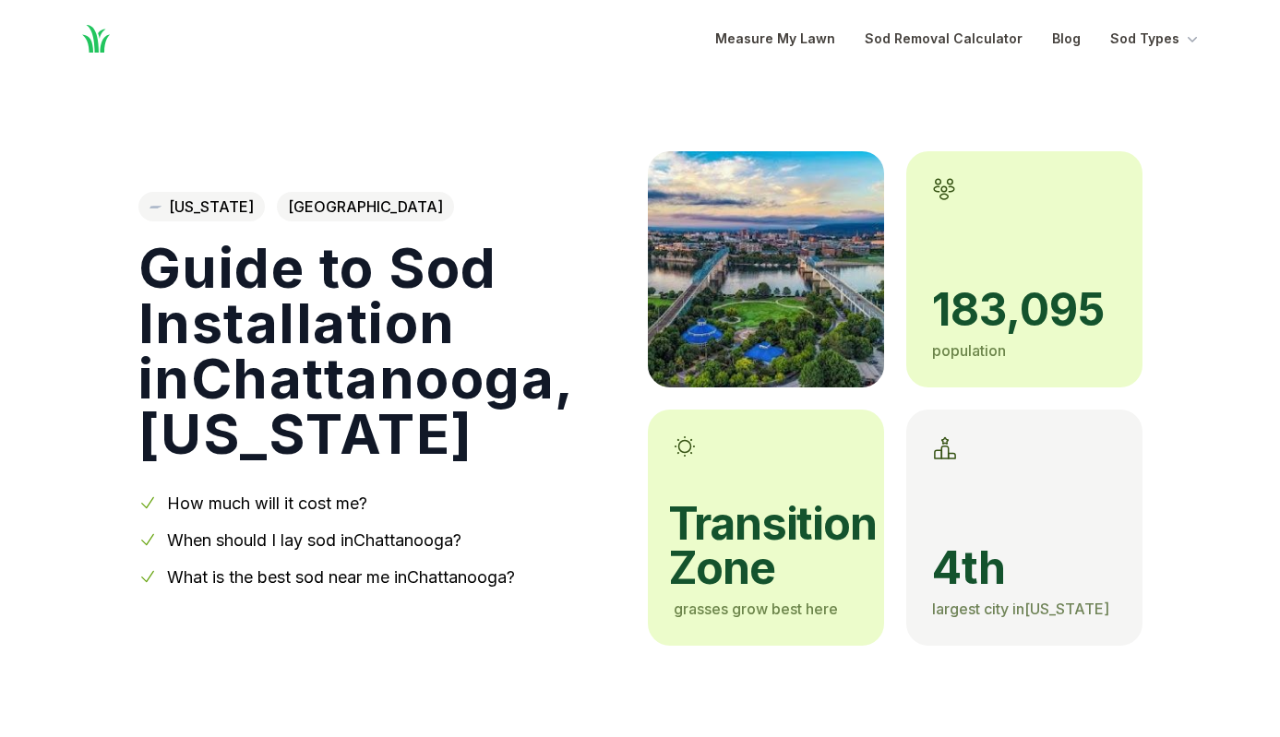 The width and height of the screenshot is (1280, 737). I want to click on button: Sod Types, so click(1155, 39).